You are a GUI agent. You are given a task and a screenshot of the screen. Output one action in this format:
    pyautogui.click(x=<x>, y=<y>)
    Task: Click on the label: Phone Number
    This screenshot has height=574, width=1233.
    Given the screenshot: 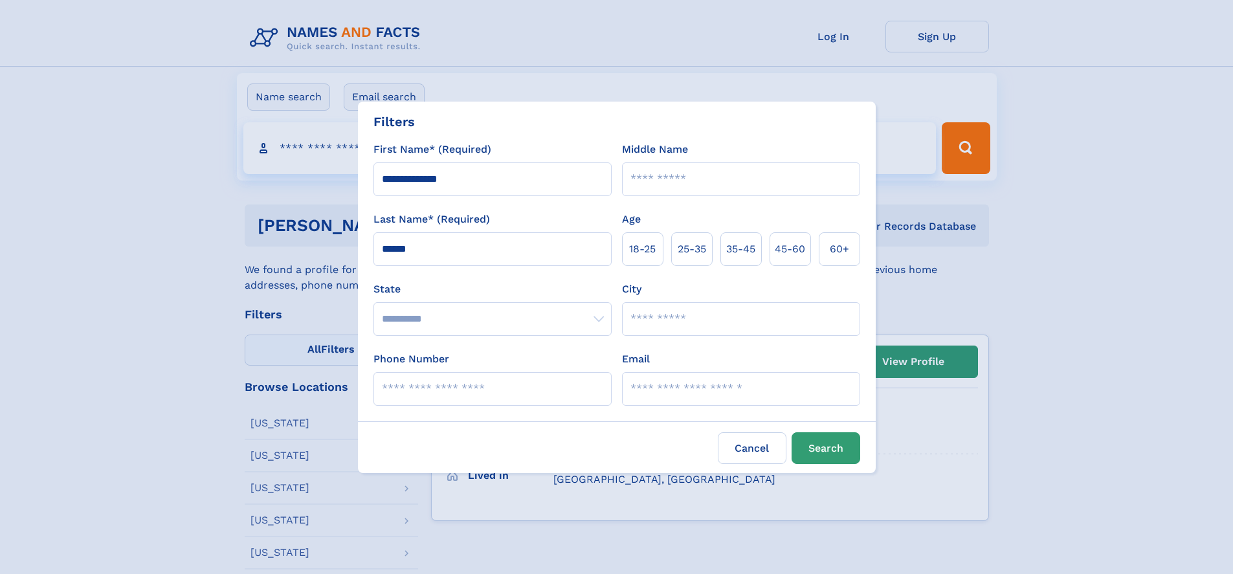 What is the action you would take?
    pyautogui.click(x=411, y=359)
    